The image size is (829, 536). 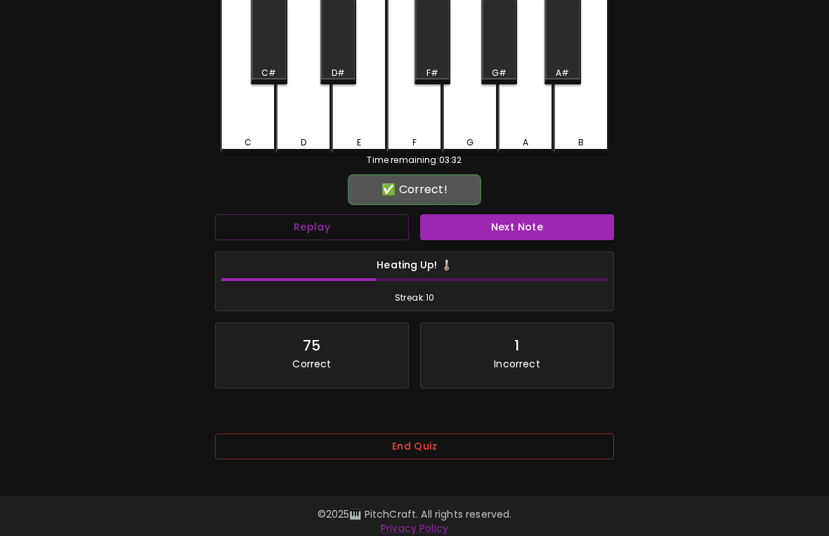 What do you see at coordinates (517, 227) in the screenshot?
I see `button: Next Note` at bounding box center [517, 227].